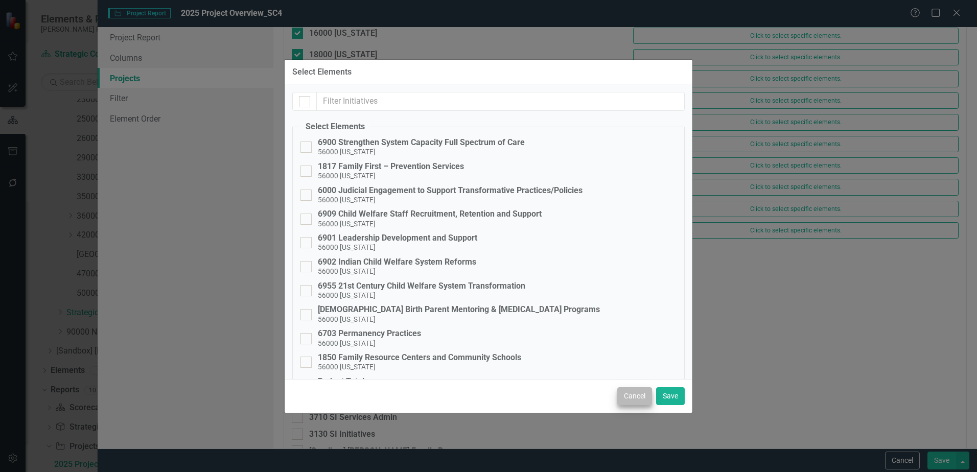 This screenshot has height=472, width=977. I want to click on button: Cancel, so click(635, 396).